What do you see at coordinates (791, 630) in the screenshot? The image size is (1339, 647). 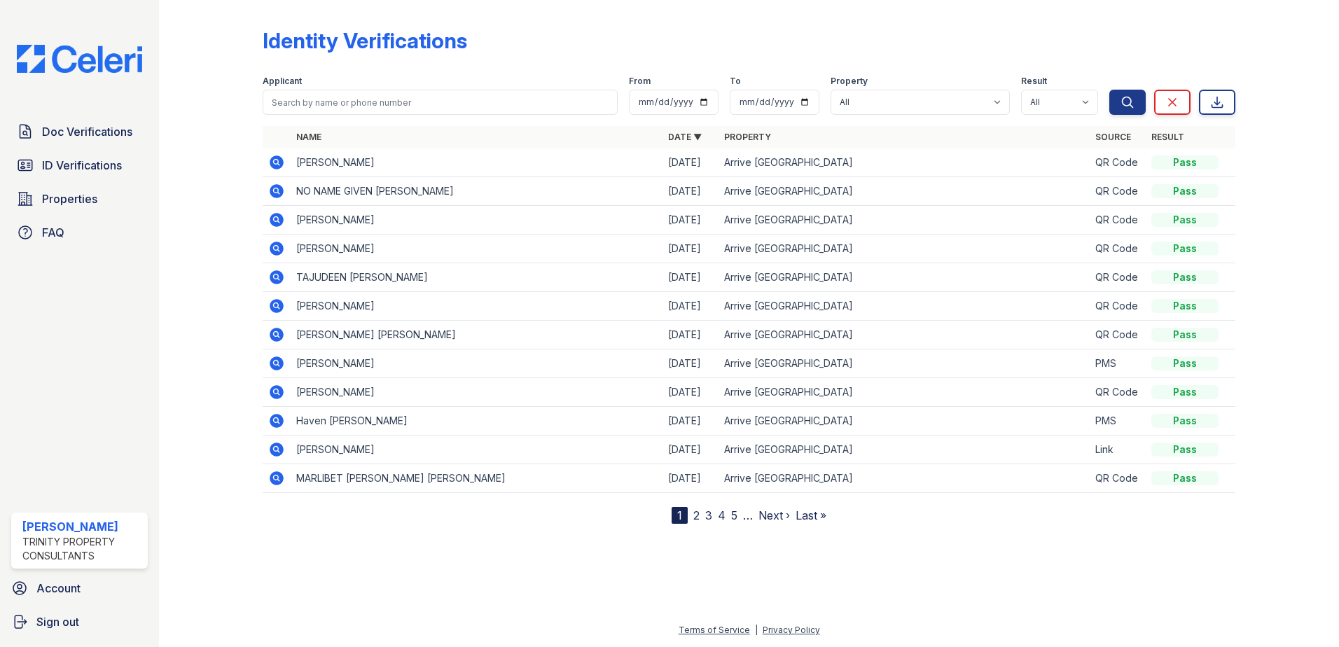 I see `a: Privacy Policy` at bounding box center [791, 630].